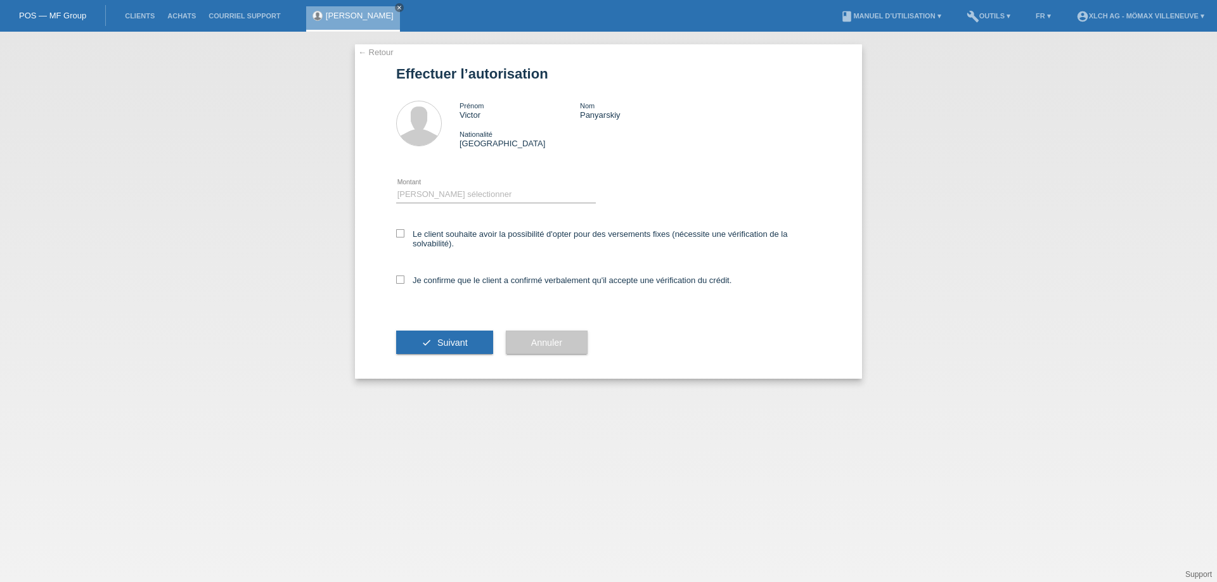 The image size is (1217, 582). Describe the element at coordinates (139, 16) in the screenshot. I see `a: Clients` at that location.